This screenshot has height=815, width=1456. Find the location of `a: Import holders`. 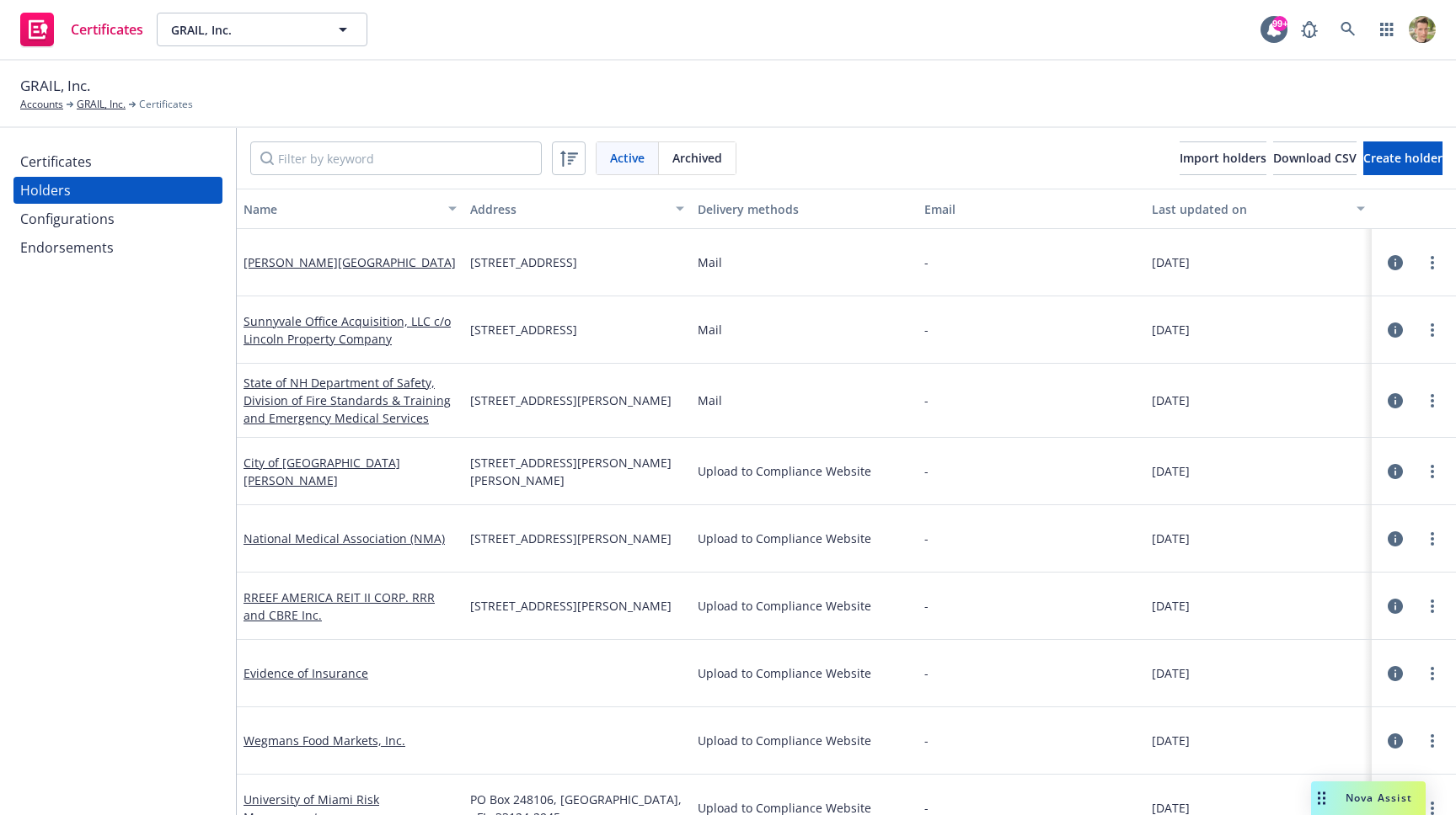

a: Import holders is located at coordinates (1222, 159).